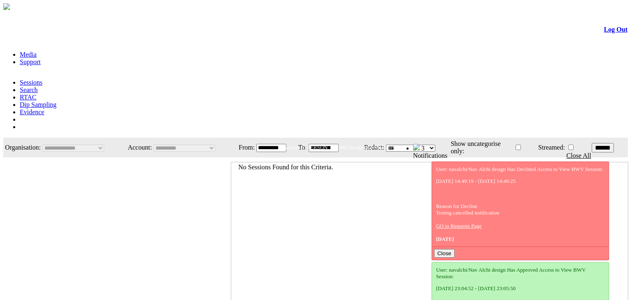  What do you see at coordinates (137, 148) in the screenshot?
I see `td: Account:` at bounding box center [137, 148].